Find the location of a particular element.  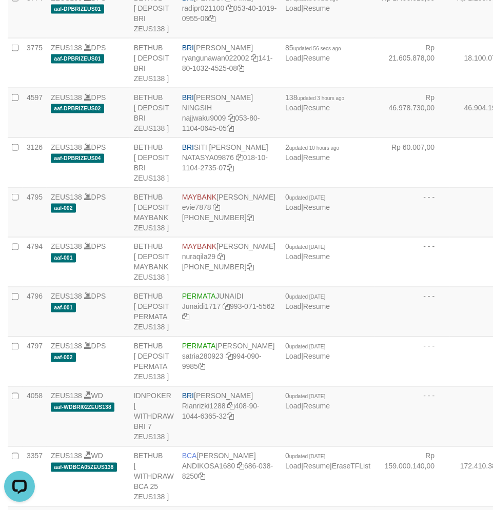

span: MAYBANK is located at coordinates (199, 197).